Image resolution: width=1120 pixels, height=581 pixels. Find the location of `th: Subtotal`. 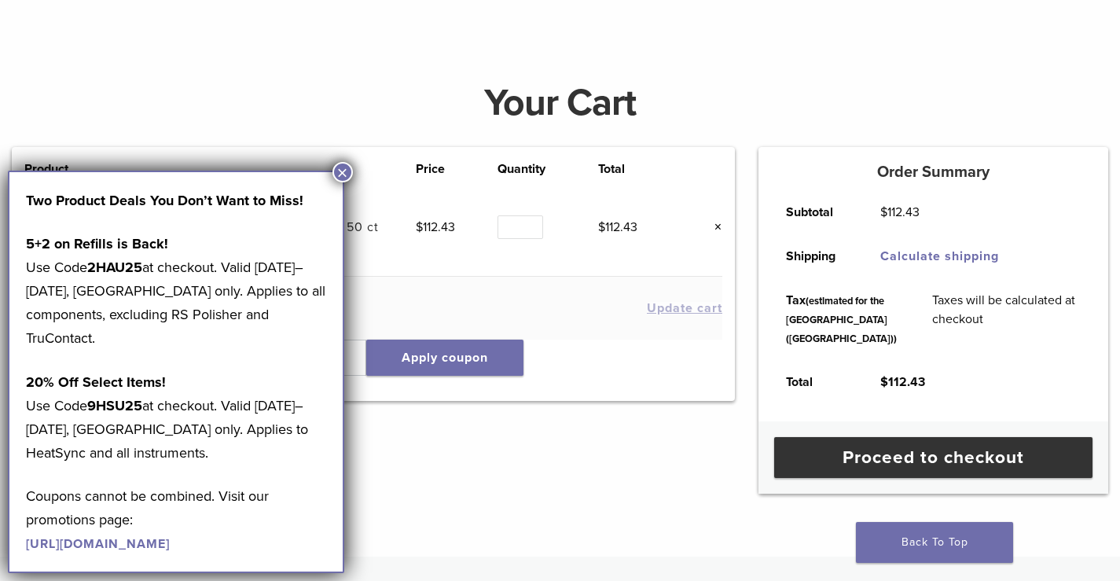

th: Subtotal is located at coordinates (816, 212).